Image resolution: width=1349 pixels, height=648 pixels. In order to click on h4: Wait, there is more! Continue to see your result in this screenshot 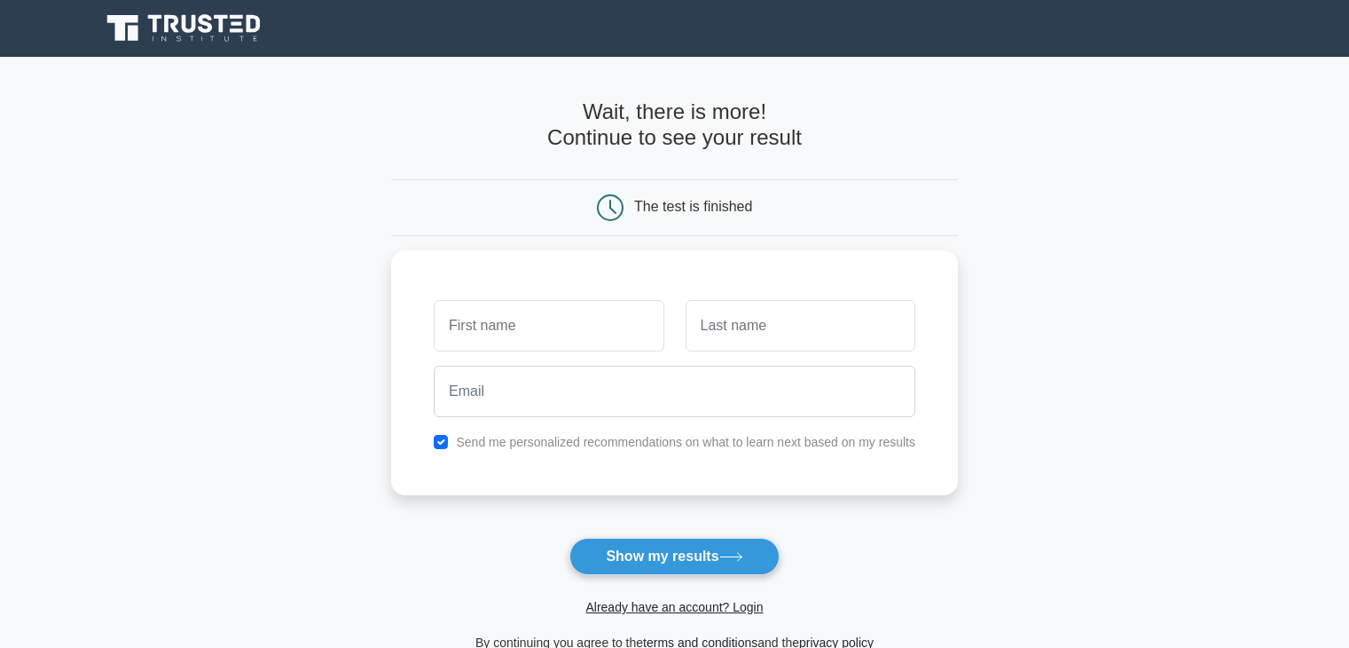, I will do `click(674, 125)`.